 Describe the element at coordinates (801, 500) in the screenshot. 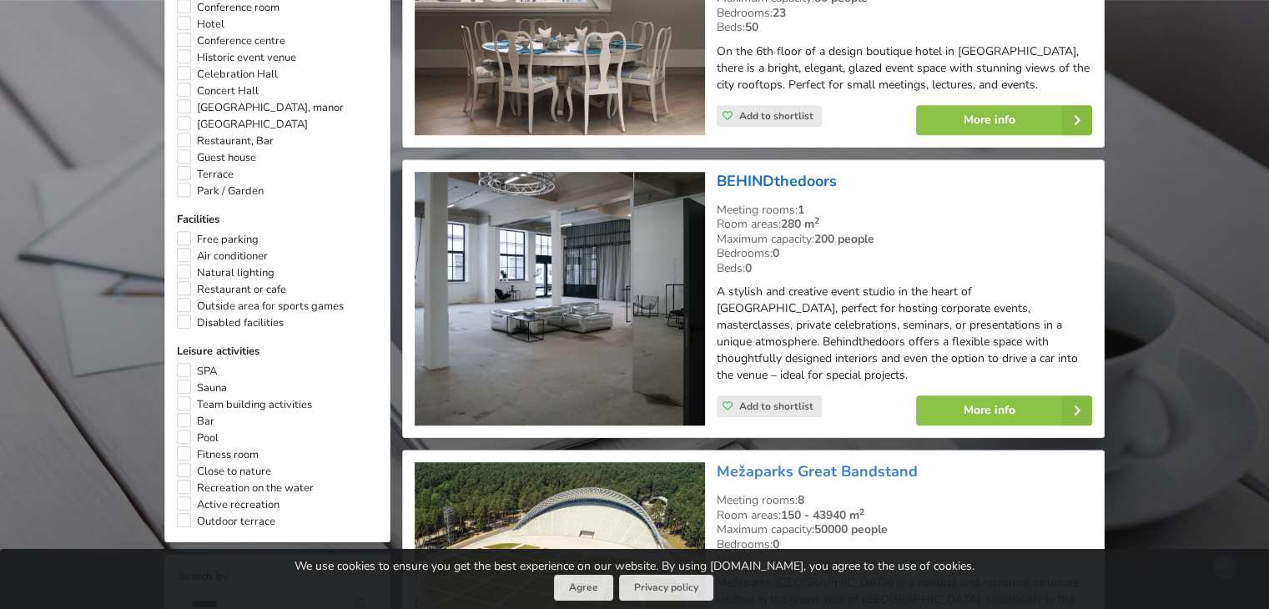

I see `strong: 8` at that location.